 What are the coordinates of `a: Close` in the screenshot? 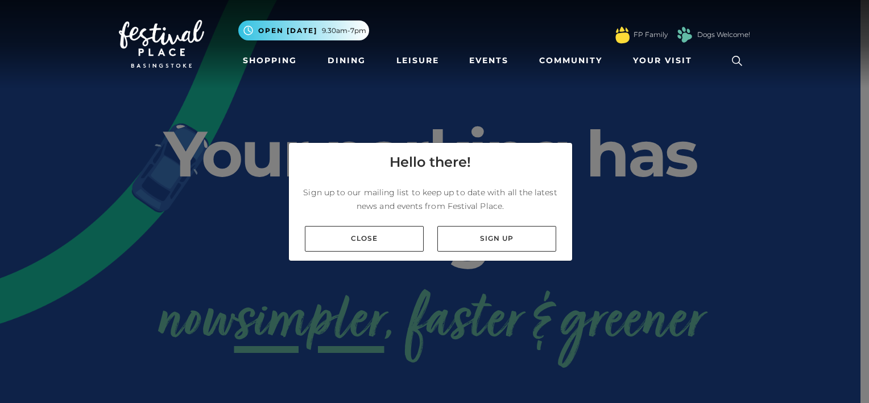 It's located at (364, 238).